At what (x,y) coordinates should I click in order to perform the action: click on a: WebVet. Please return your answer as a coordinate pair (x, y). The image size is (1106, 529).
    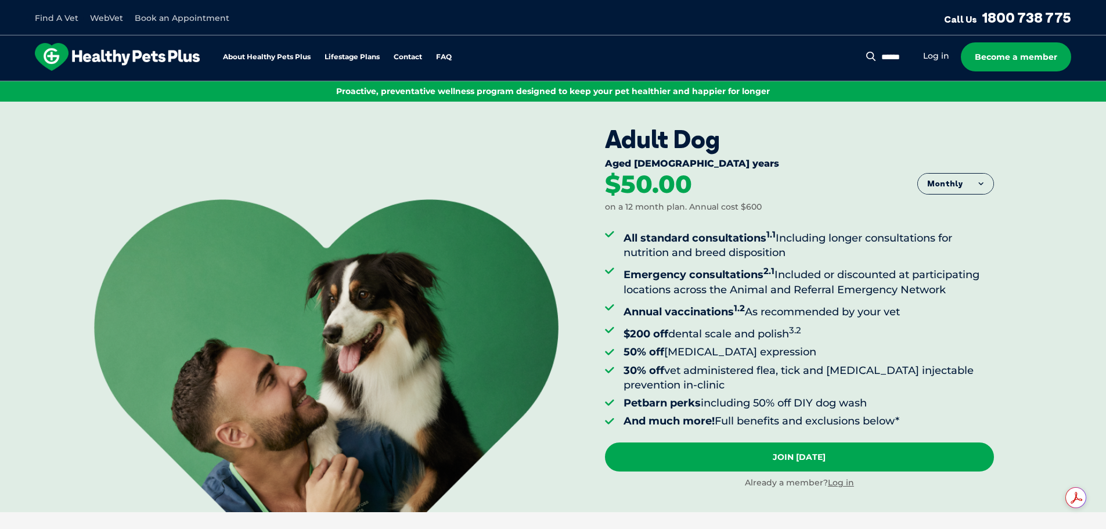
    Looking at the image, I should click on (106, 18).